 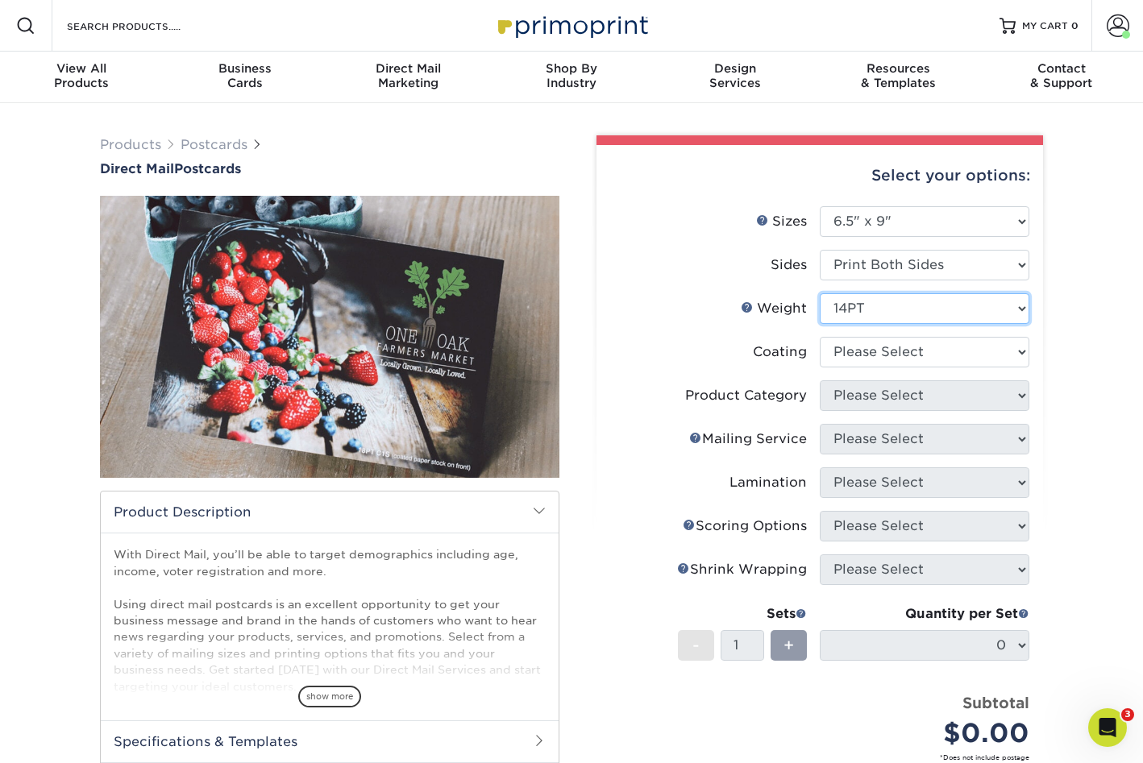 What do you see at coordinates (788, 265) in the screenshot?
I see `div: Sides` at bounding box center [788, 265].